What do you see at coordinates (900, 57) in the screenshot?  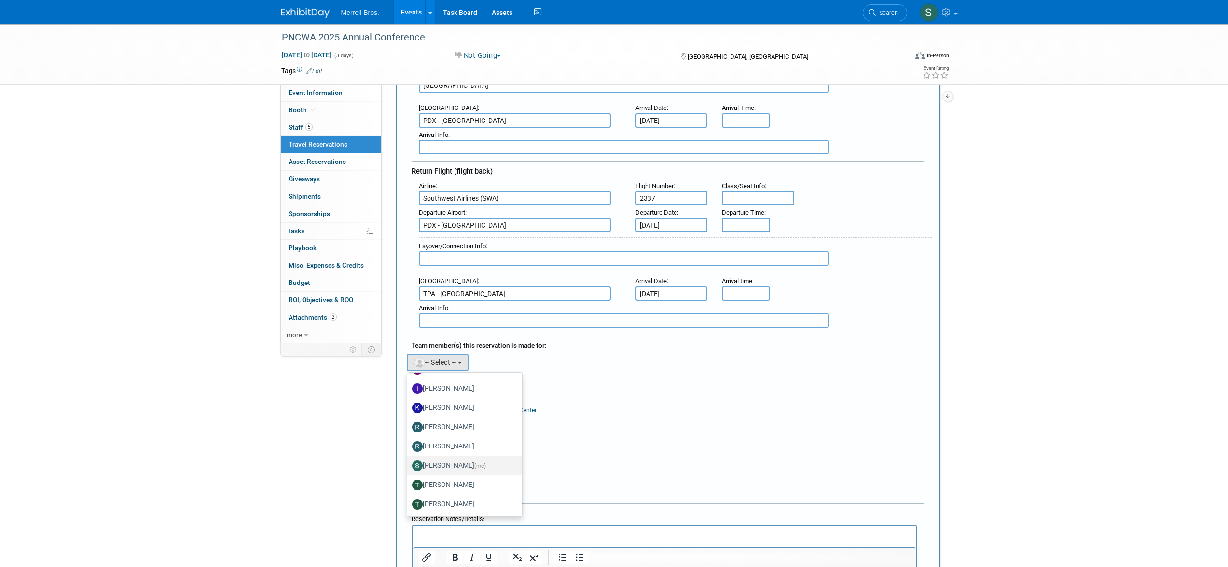 I see `div: Event Format` at bounding box center [900, 57].